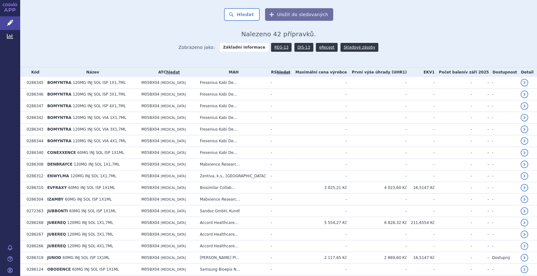 Image resolution: width=537 pixels, height=276 pixels. Describe the element at coordinates (232, 141) in the screenshot. I see `td: Fresenius Kabi De...` at that location.